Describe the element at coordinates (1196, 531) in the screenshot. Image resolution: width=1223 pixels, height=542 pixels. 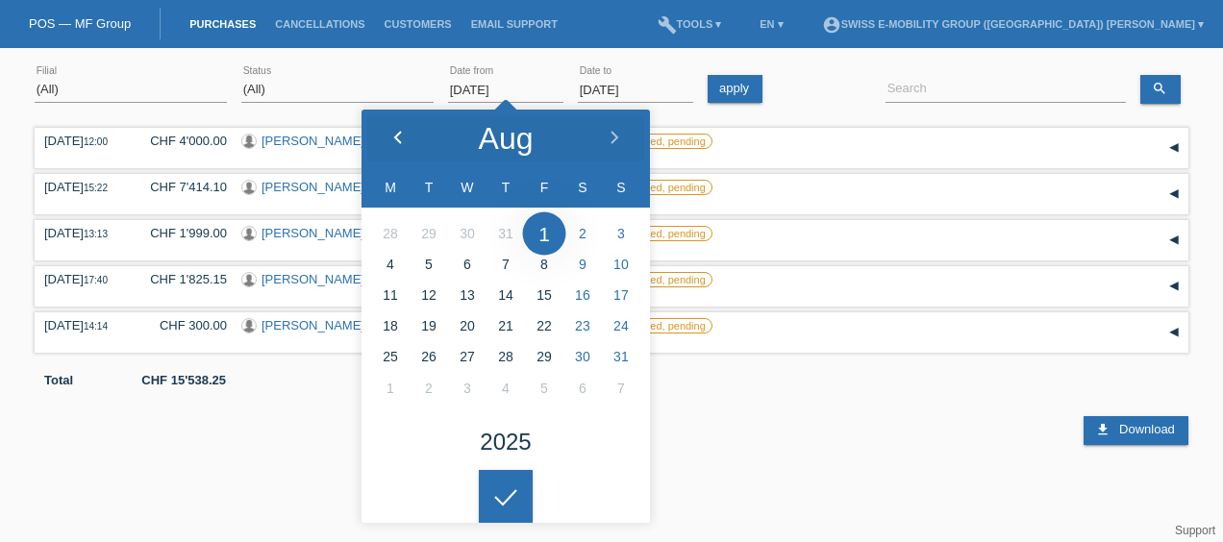
I see `a: Support` at that location.